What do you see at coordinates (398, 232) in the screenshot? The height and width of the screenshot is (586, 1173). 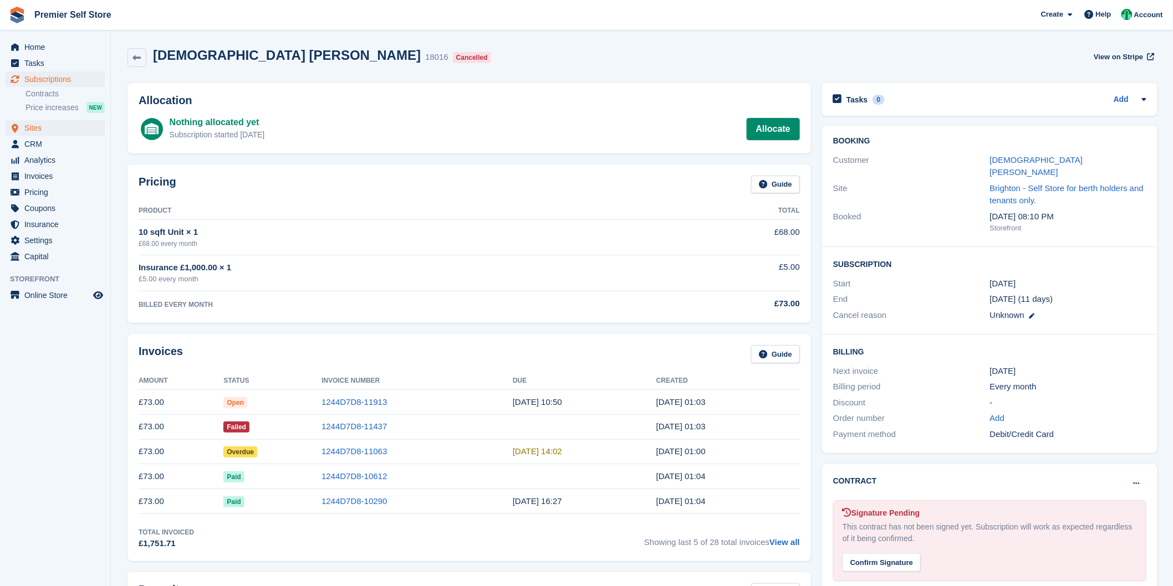 I see `div: 10 sqft Unit × 1` at bounding box center [398, 232].